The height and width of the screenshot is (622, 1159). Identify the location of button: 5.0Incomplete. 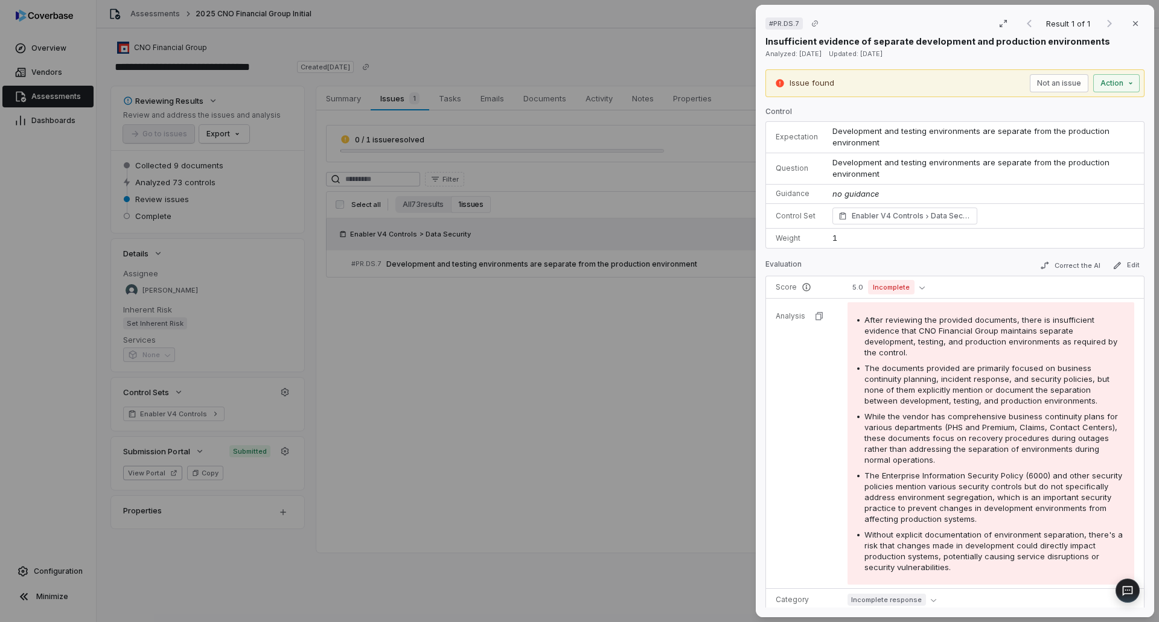
(889, 287).